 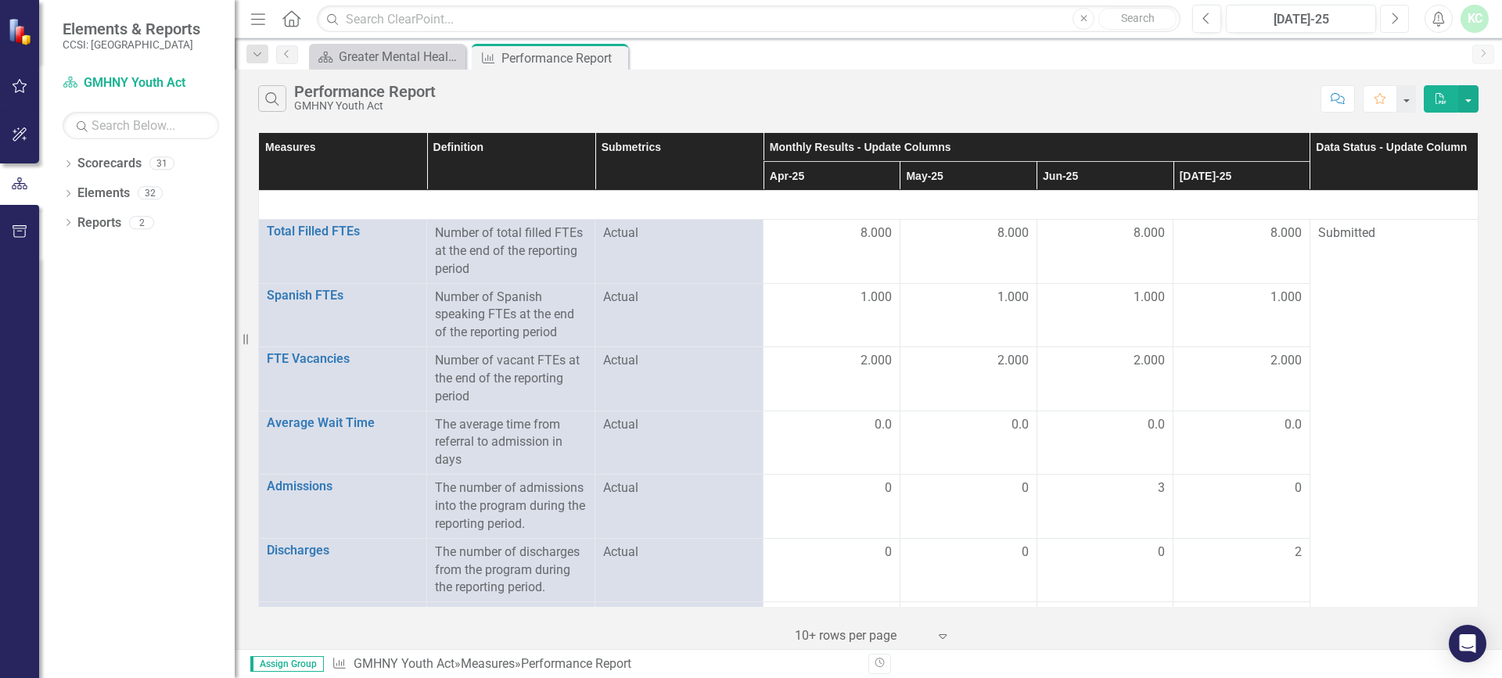 I want to click on a: Average Wait Time, so click(x=343, y=423).